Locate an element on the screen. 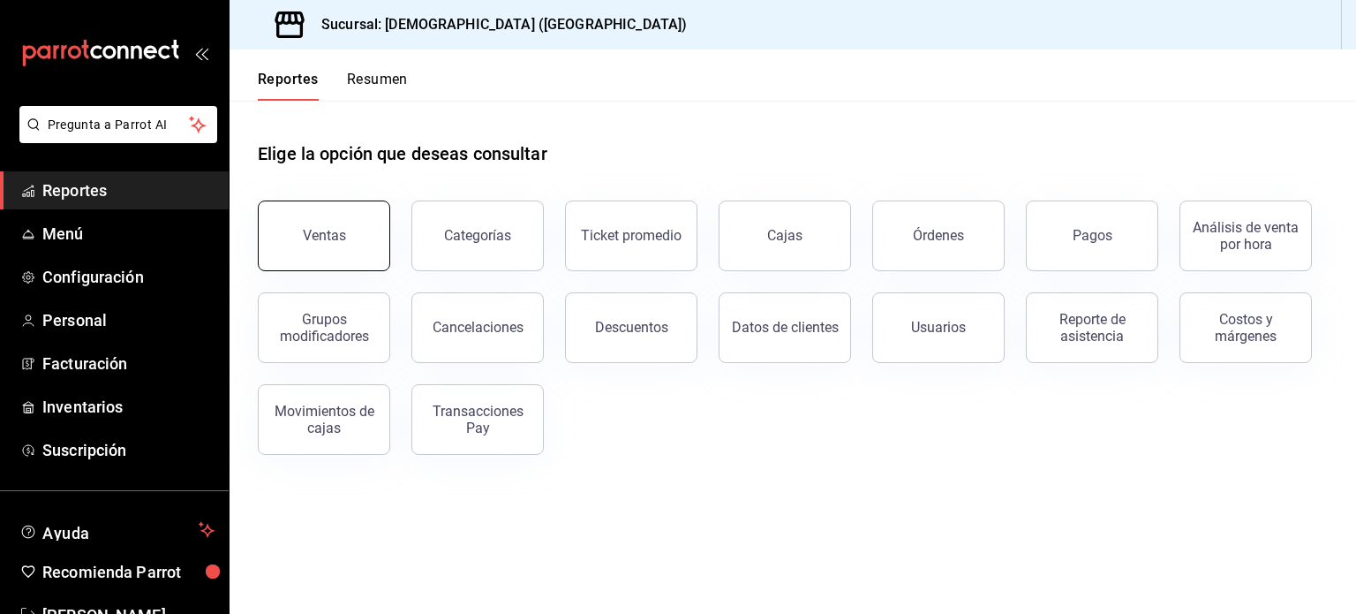 The height and width of the screenshot is (614, 1356). button: Órdenes is located at coordinates (938, 236).